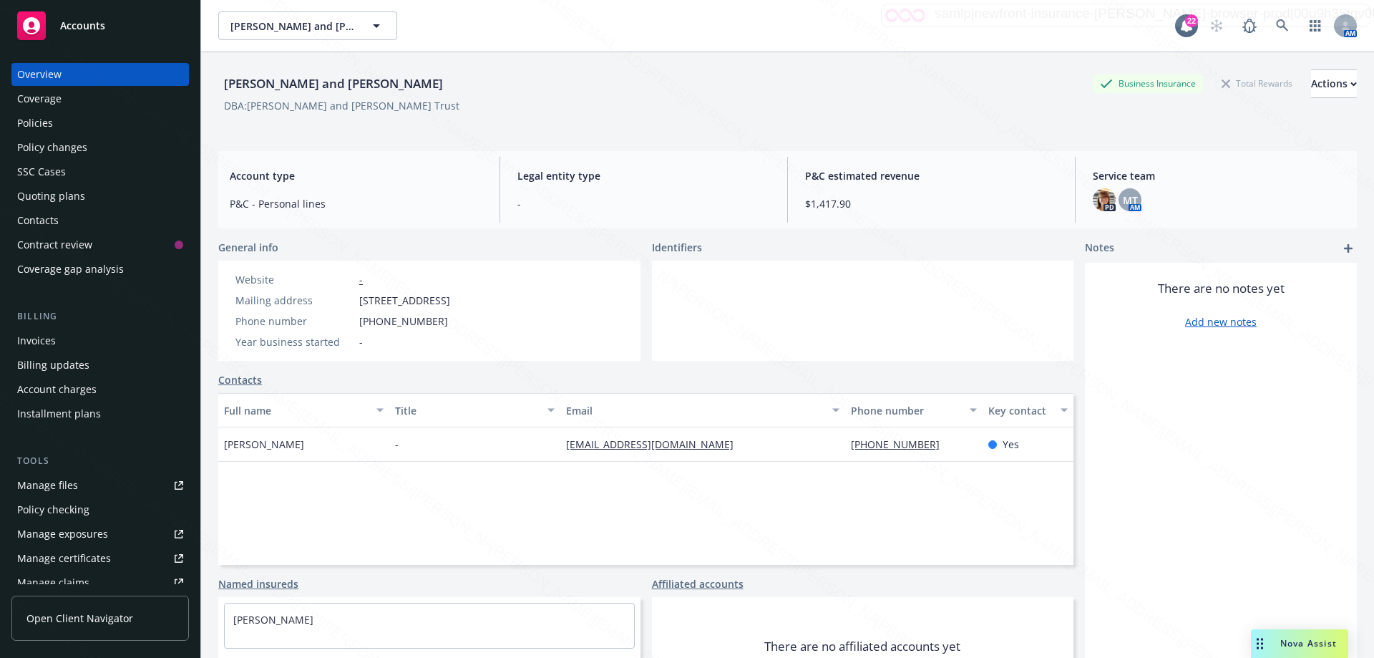 This screenshot has height=658, width=1374. I want to click on span: Identifiers, so click(677, 247).